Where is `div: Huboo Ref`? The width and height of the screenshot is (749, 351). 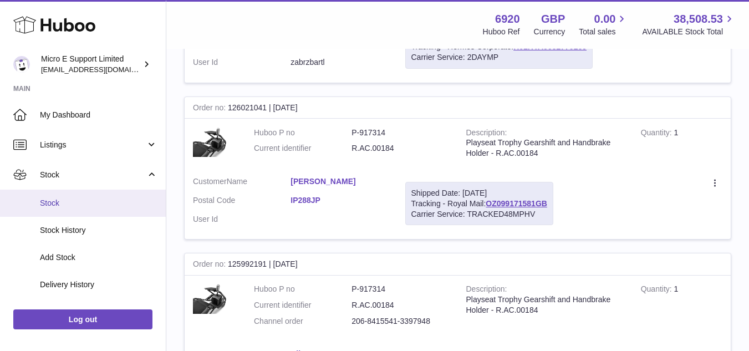
div: Huboo Ref is located at coordinates (501, 32).